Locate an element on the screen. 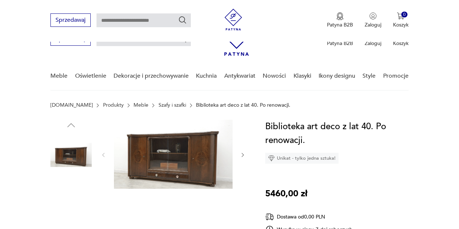  h1: Biblioteka art deco z lat 40. Po renowacji. is located at coordinates (337, 134).